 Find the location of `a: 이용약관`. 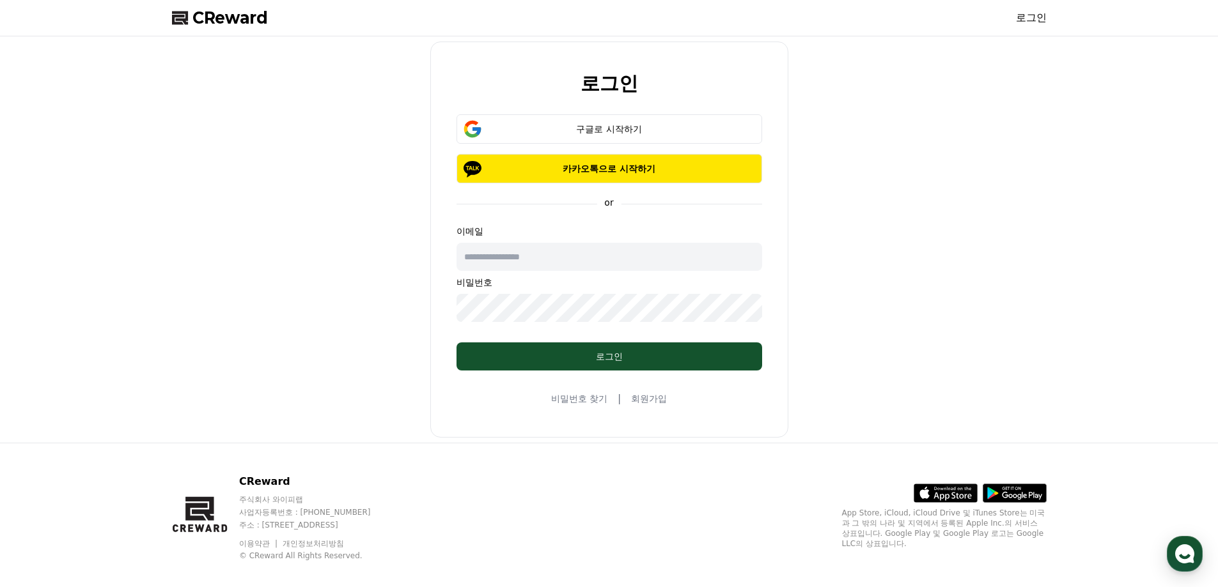

a: 이용약관 is located at coordinates (259, 544).